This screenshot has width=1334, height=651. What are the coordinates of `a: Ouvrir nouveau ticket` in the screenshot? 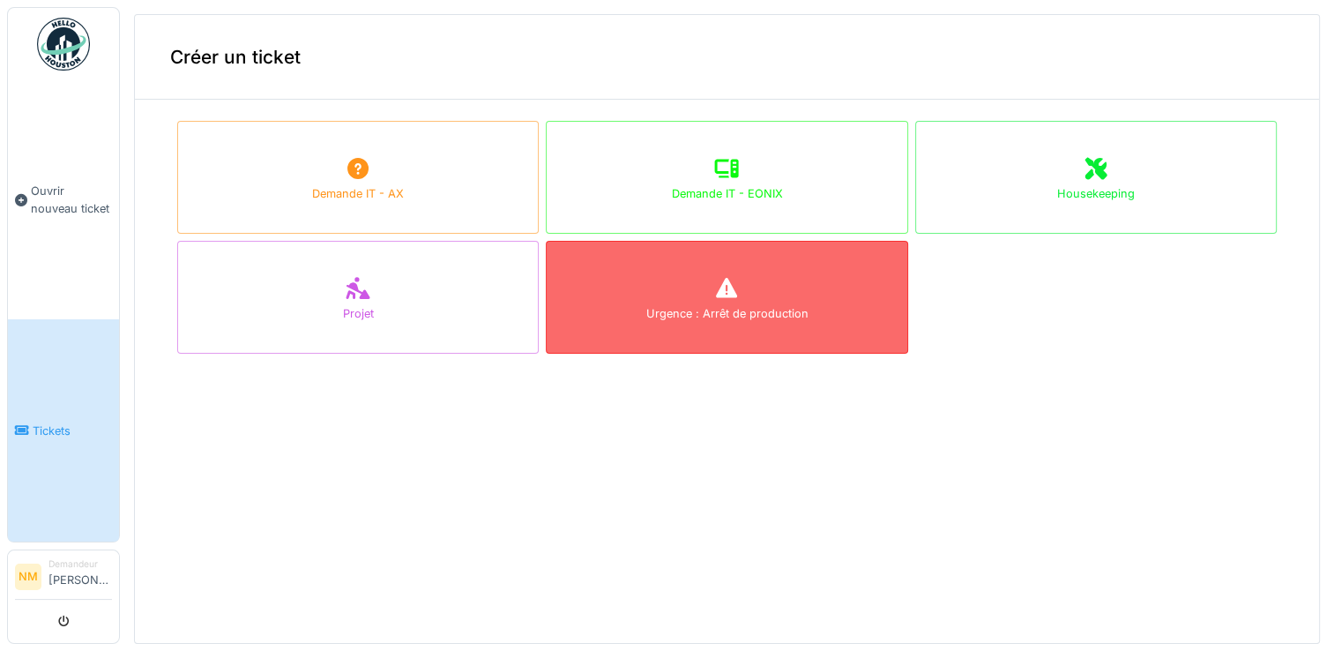 It's located at (63, 199).